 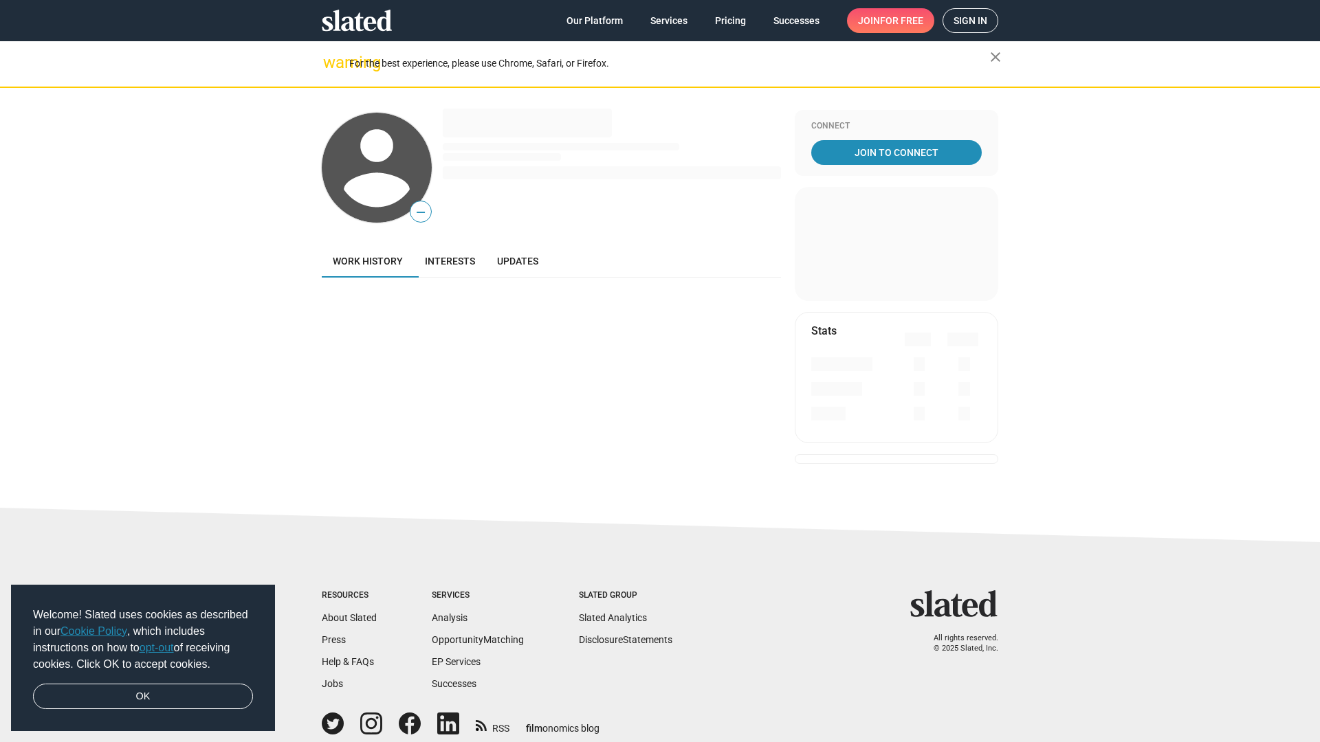 I want to click on a: Analysis, so click(x=450, y=618).